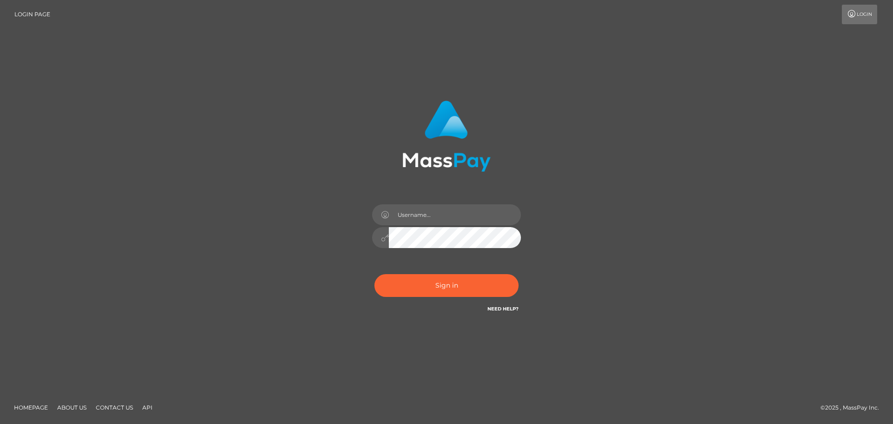 The width and height of the screenshot is (893, 424). Describe the element at coordinates (114, 407) in the screenshot. I see `a: Contact Us` at that location.